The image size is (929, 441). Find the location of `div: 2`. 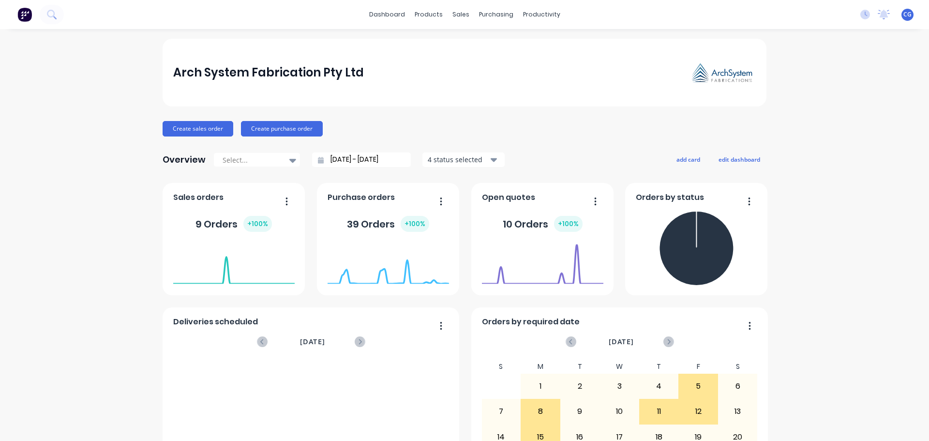

div: 2 is located at coordinates (580, 386).